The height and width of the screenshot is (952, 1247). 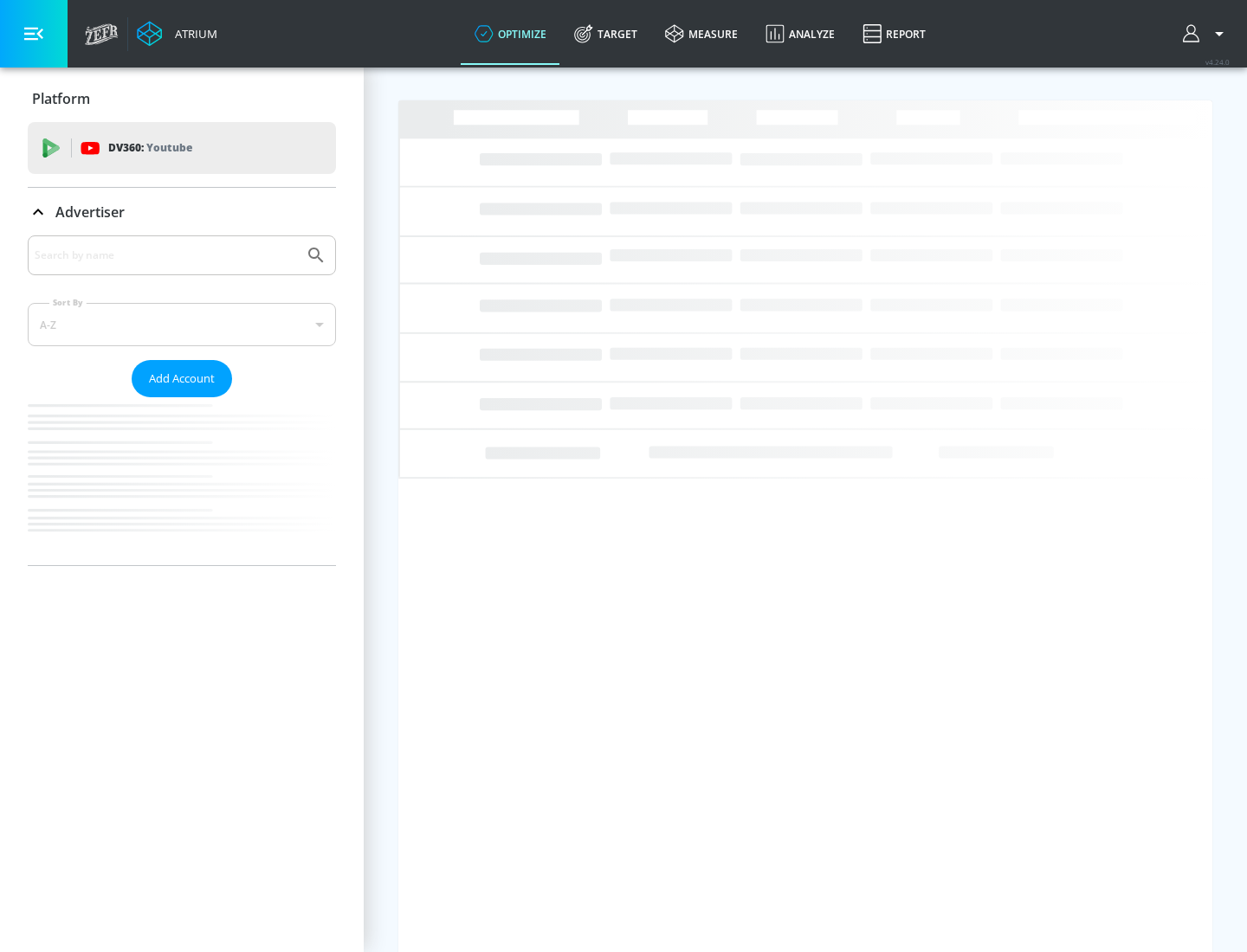 What do you see at coordinates (510, 34) in the screenshot?
I see `a: optimize` at bounding box center [510, 34].